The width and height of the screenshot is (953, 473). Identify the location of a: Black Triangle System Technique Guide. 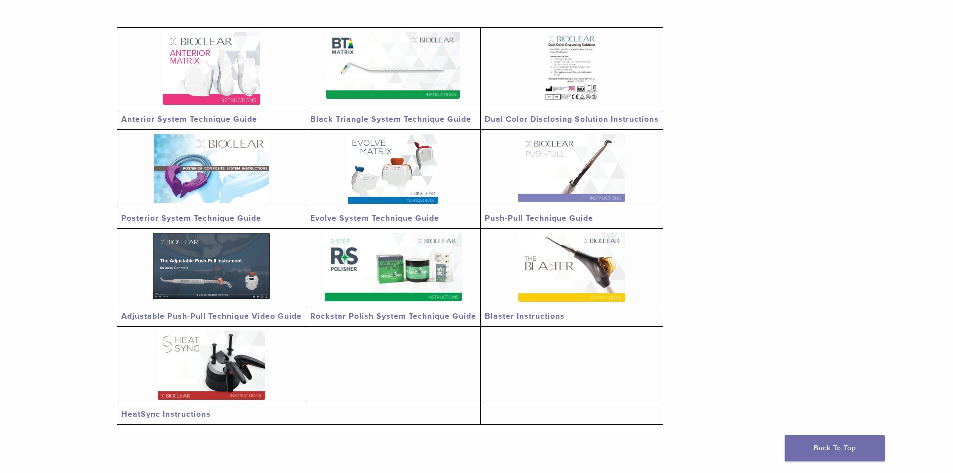
(391, 119).